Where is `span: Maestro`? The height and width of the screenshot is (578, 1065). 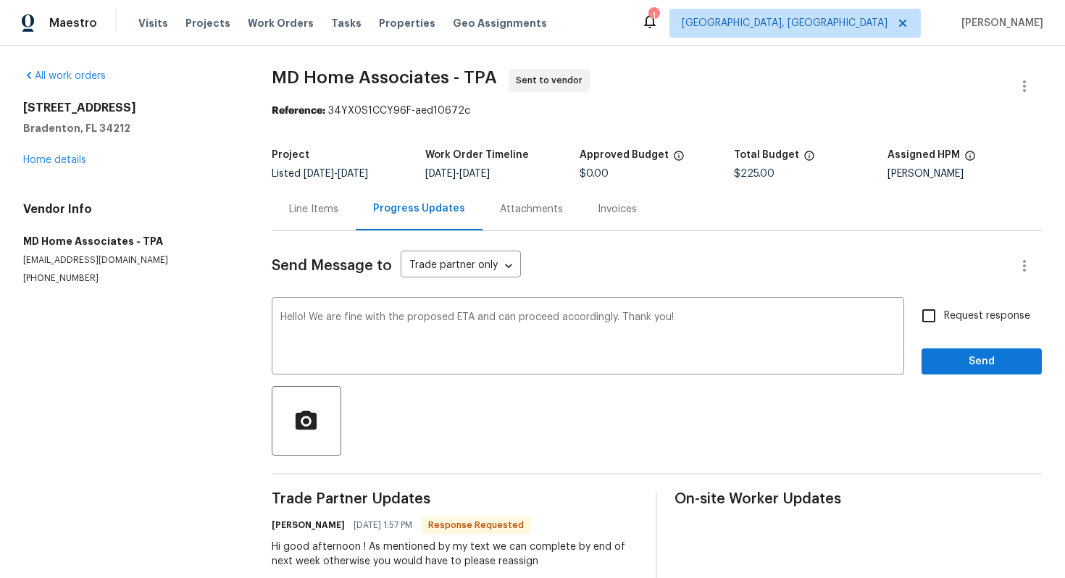 span: Maestro is located at coordinates (73, 23).